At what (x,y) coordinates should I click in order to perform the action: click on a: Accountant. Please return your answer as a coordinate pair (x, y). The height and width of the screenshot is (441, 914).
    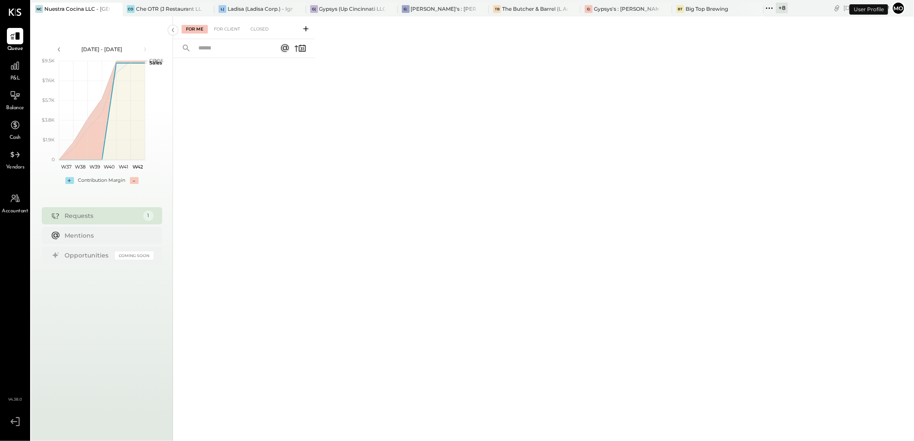
    Looking at the image, I should click on (15, 203).